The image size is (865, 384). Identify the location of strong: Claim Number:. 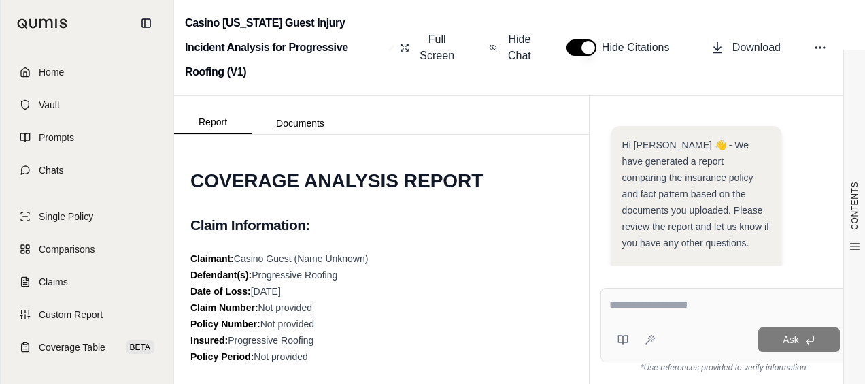
(224, 307).